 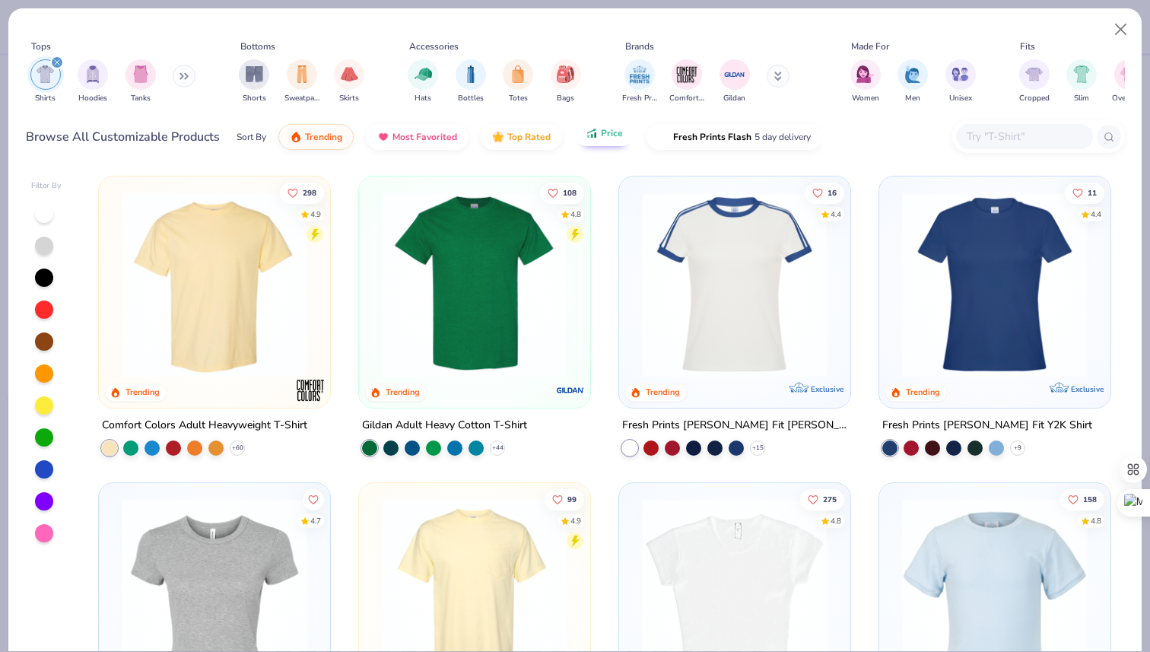 What do you see at coordinates (565, 98) in the screenshot?
I see `span: Bags` at bounding box center [565, 98].